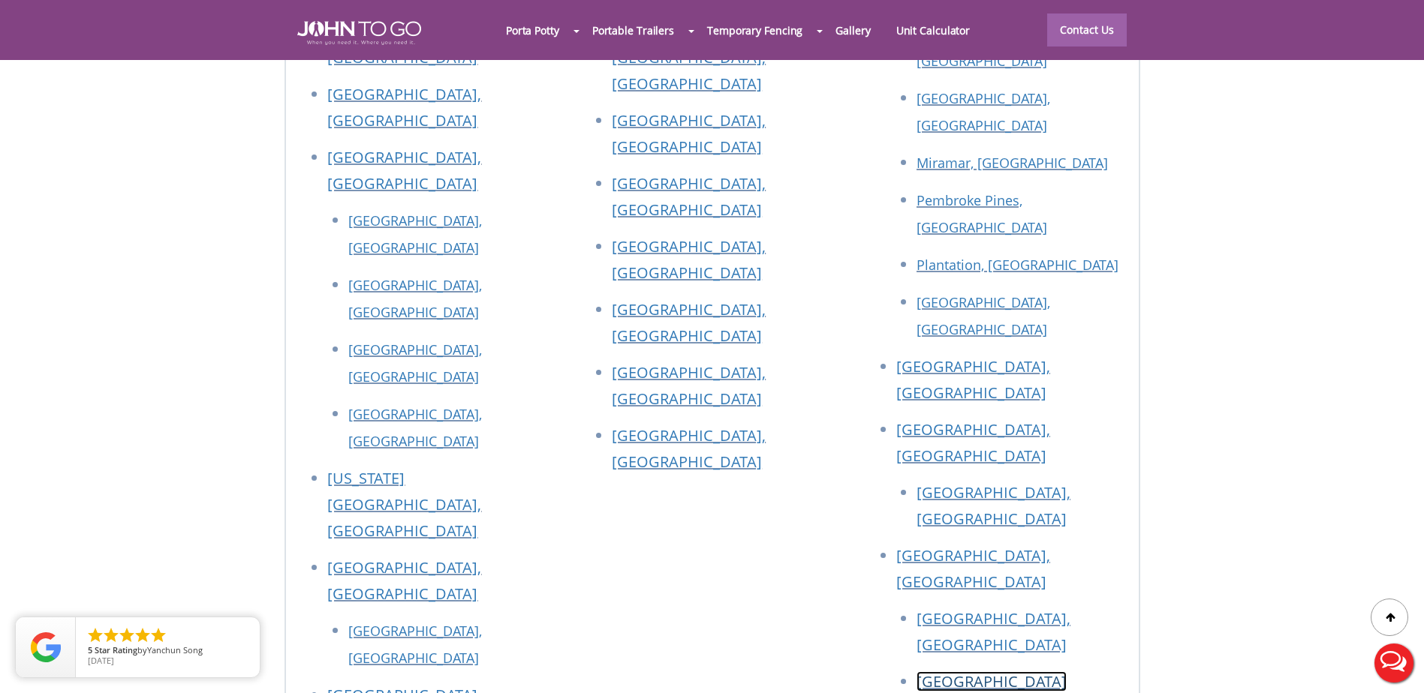 The height and width of the screenshot is (693, 1424). Describe the element at coordinates (167, 651) in the screenshot. I see `span: by` at that location.